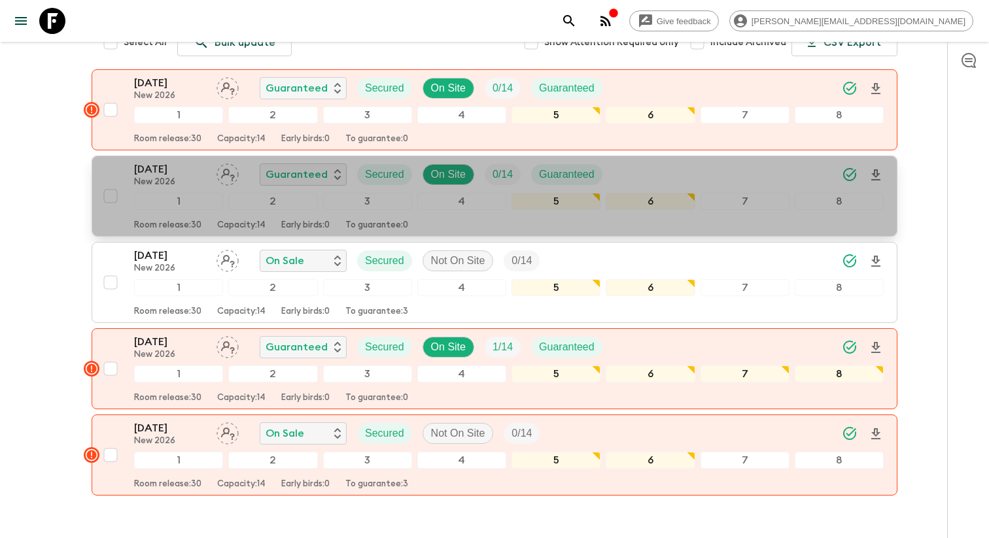 This screenshot has width=989, height=538. I want to click on span: Show Attention Required only, so click(612, 43).